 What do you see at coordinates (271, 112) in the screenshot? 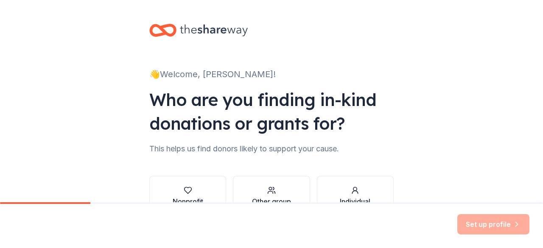
I see `div: Who are you finding in-kind donations or grants for?` at bounding box center [271, 112].